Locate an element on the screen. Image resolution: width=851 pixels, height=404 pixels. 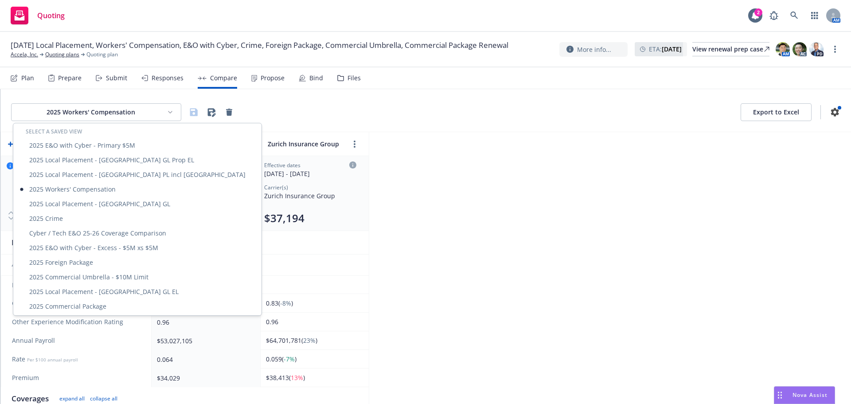
div: 2025 E&O with Cyber - Primary $5M is located at coordinates (137, 145).